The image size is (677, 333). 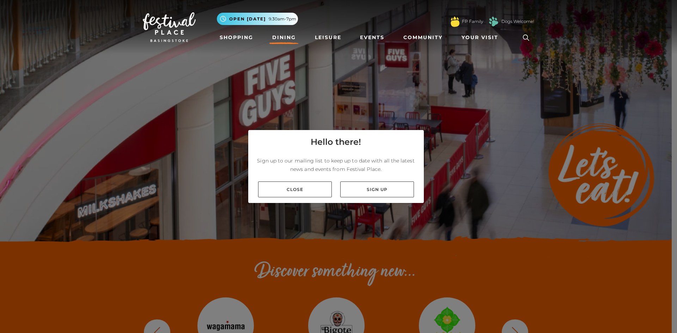 I want to click on span: 9.30am-7pm, so click(x=282, y=19).